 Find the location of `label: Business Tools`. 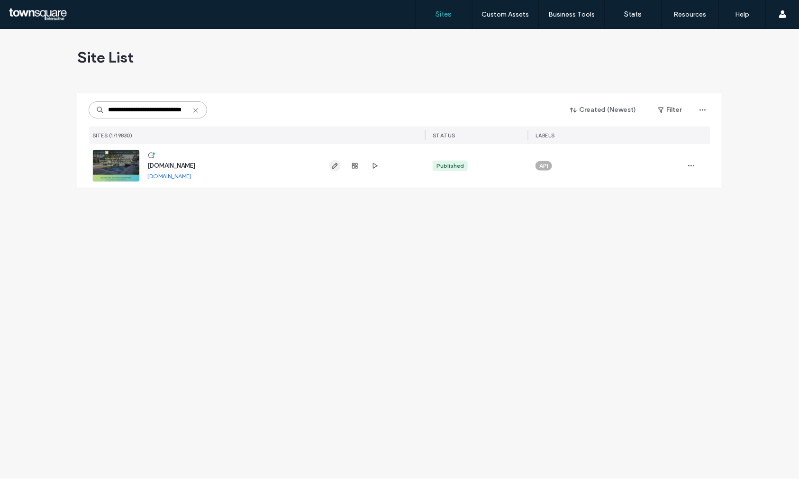

label: Business Tools is located at coordinates (572, 14).